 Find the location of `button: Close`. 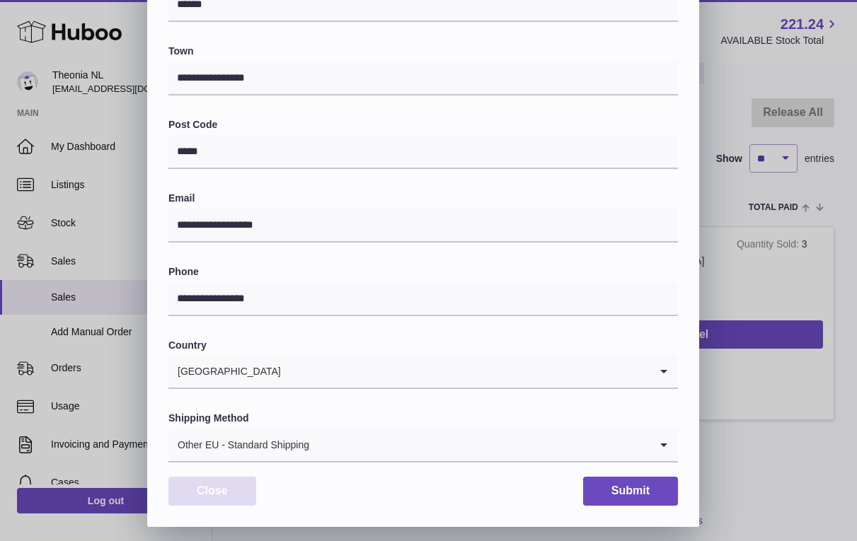

button: Close is located at coordinates (212, 491).